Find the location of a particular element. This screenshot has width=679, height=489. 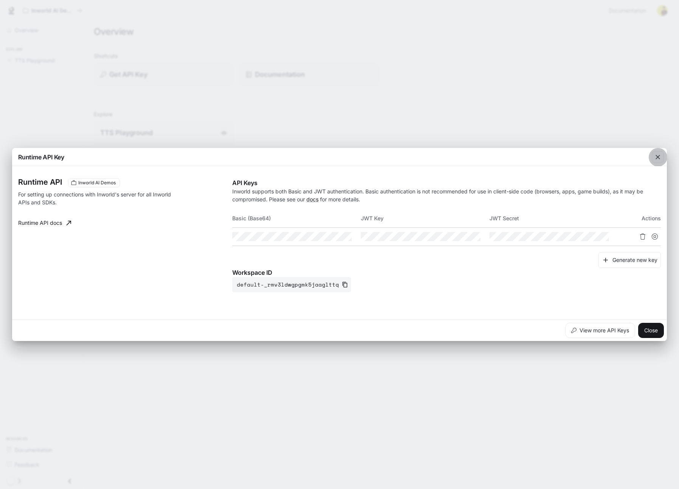

th: Basic (Base64) is located at coordinates (297, 218).